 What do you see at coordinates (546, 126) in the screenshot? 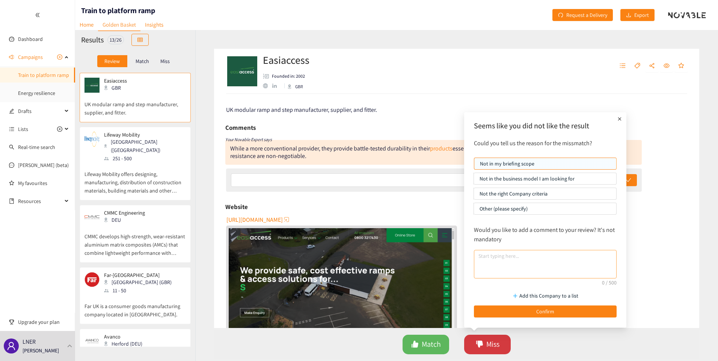
I see `h2: Seems like you did not like the result` at bounding box center [546, 126].